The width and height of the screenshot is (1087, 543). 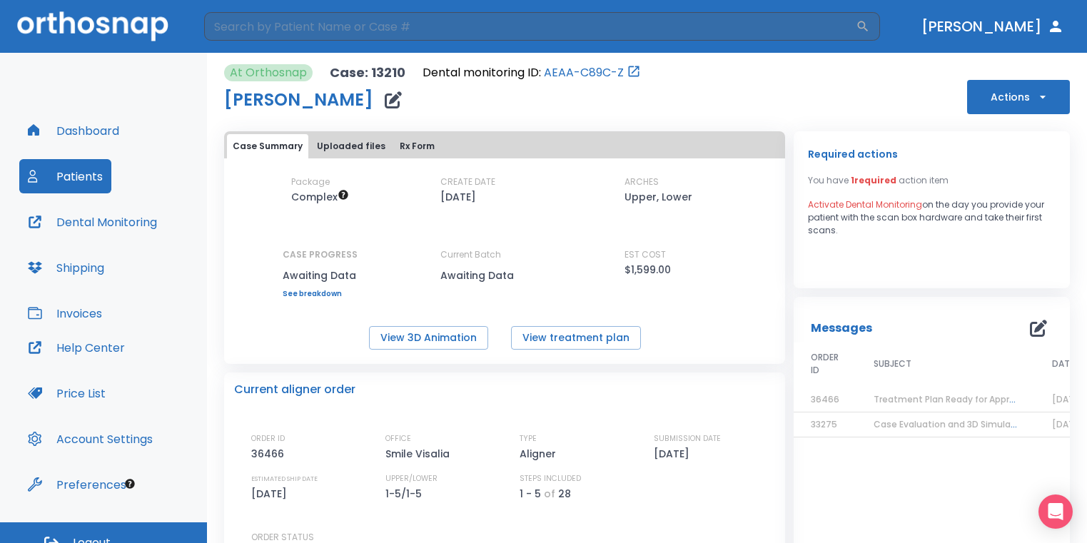 I want to click on button: Account Settings, so click(x=90, y=439).